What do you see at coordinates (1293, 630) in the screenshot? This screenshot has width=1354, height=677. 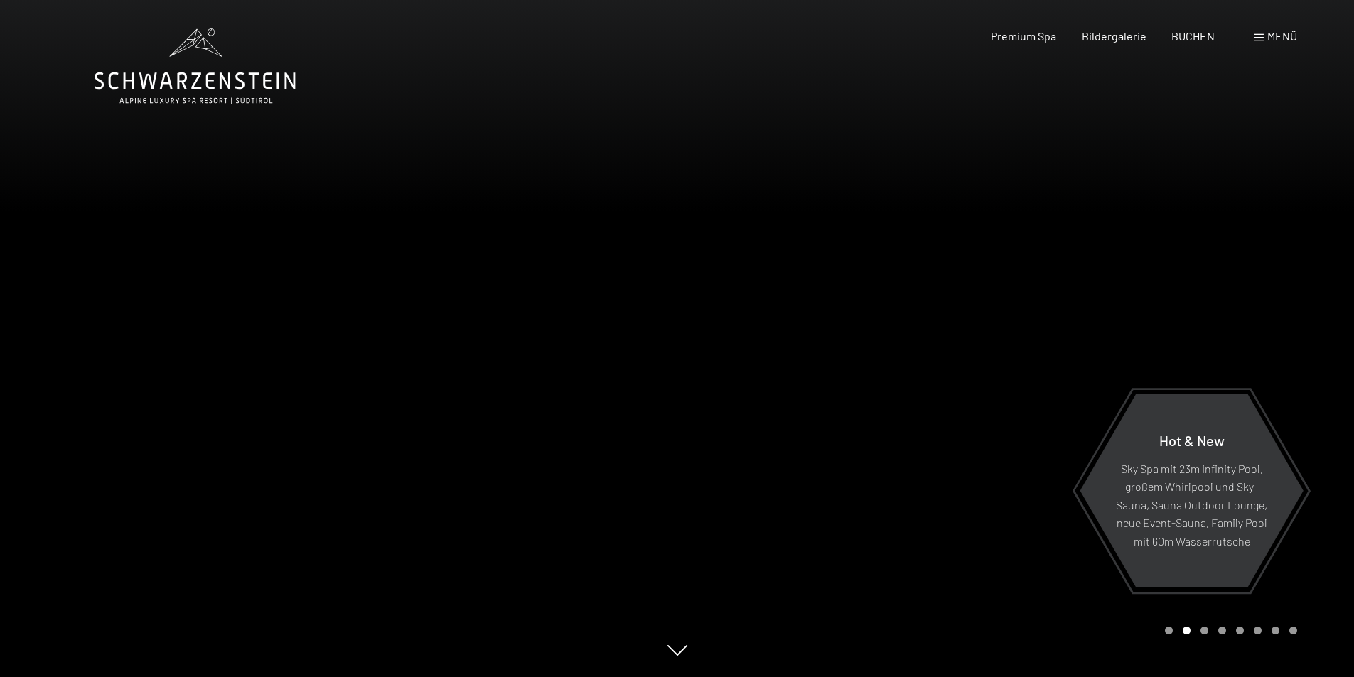 I see `div: Carousel Page 8` at bounding box center [1293, 630].